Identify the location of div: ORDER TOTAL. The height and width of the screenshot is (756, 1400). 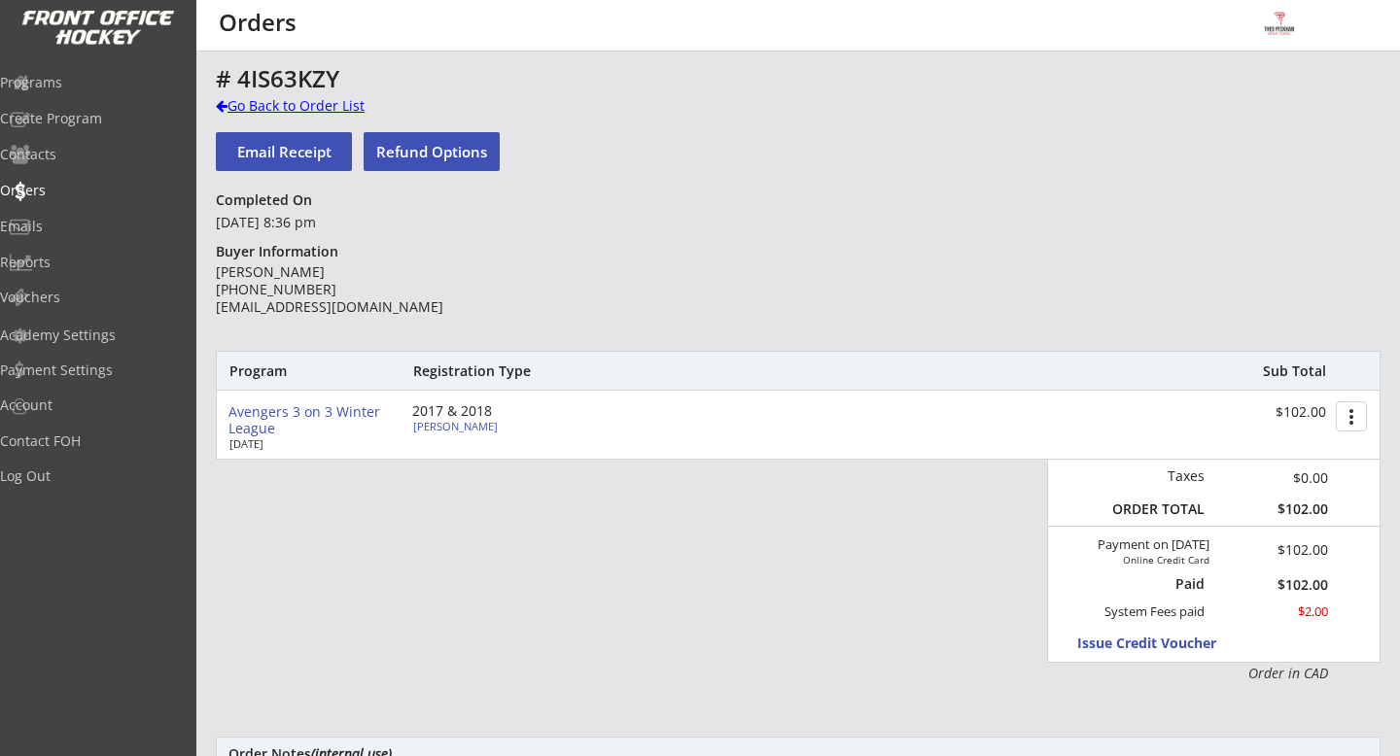
(1154, 509).